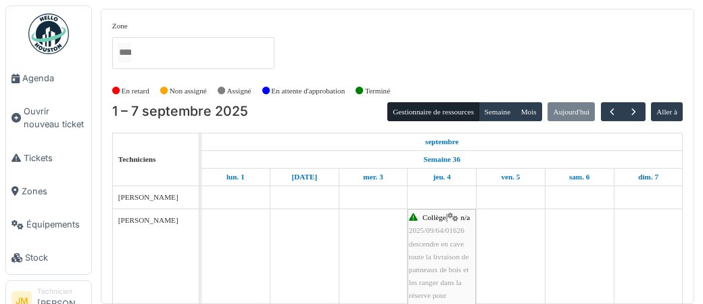 This screenshot has width=703, height=304. What do you see at coordinates (135, 91) in the screenshot?
I see `label: En retard` at bounding box center [135, 91].